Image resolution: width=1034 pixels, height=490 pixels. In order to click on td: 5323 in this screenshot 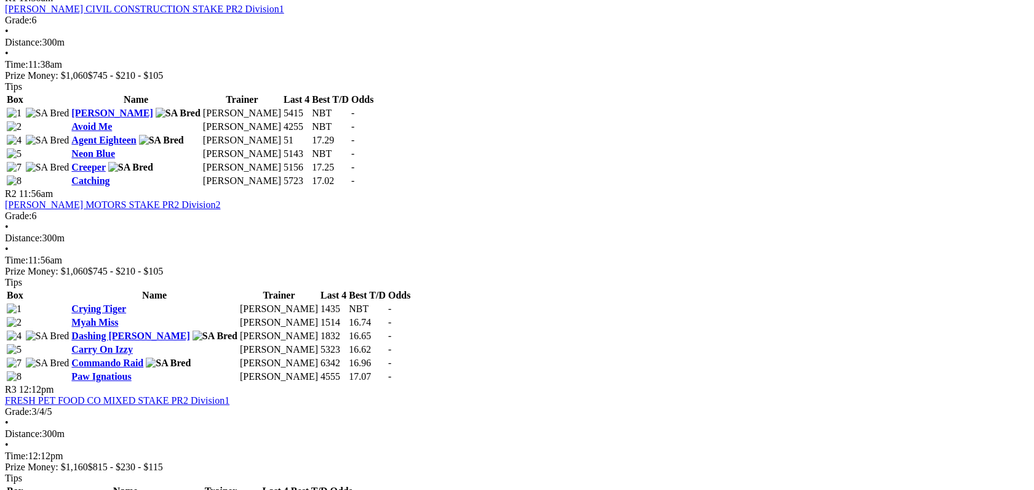, I will do `click(334, 350)`.